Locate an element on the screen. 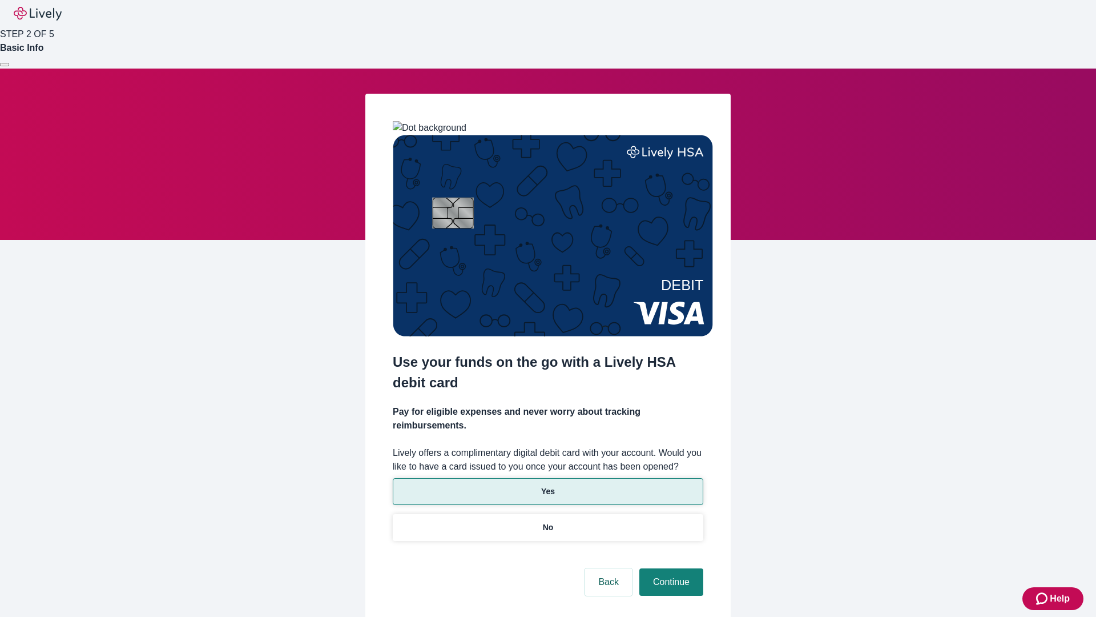 This screenshot has width=1096, height=617. button: Yes is located at coordinates (548, 491).